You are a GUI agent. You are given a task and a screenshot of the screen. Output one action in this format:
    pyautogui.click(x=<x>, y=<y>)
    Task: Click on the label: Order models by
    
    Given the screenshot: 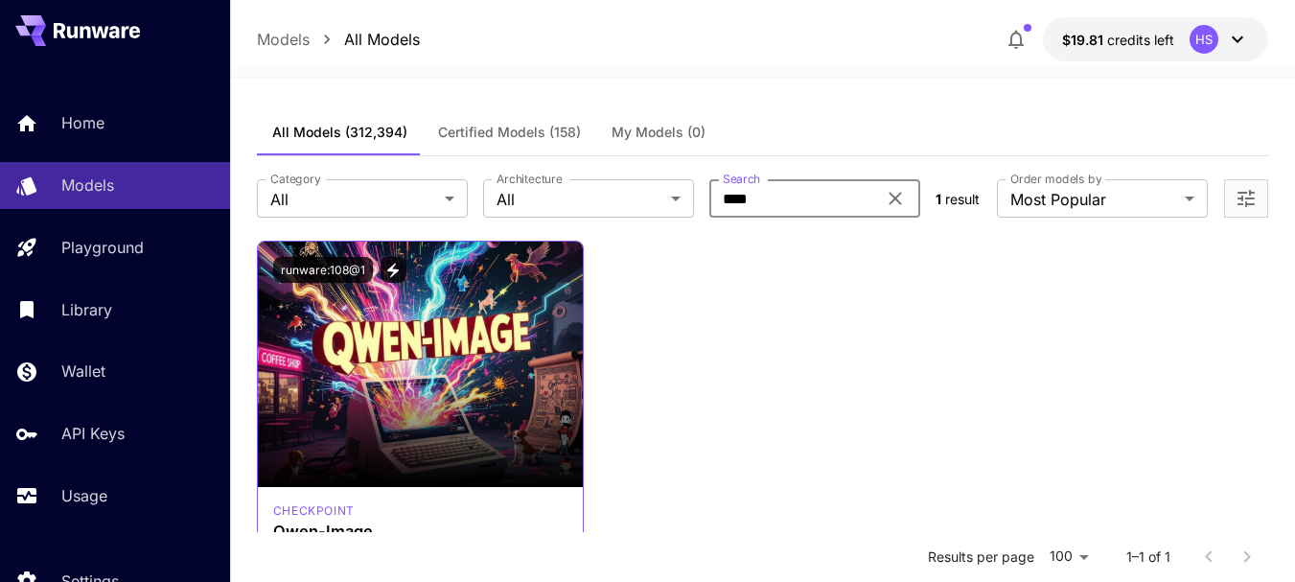 What is the action you would take?
    pyautogui.click(x=1055, y=178)
    